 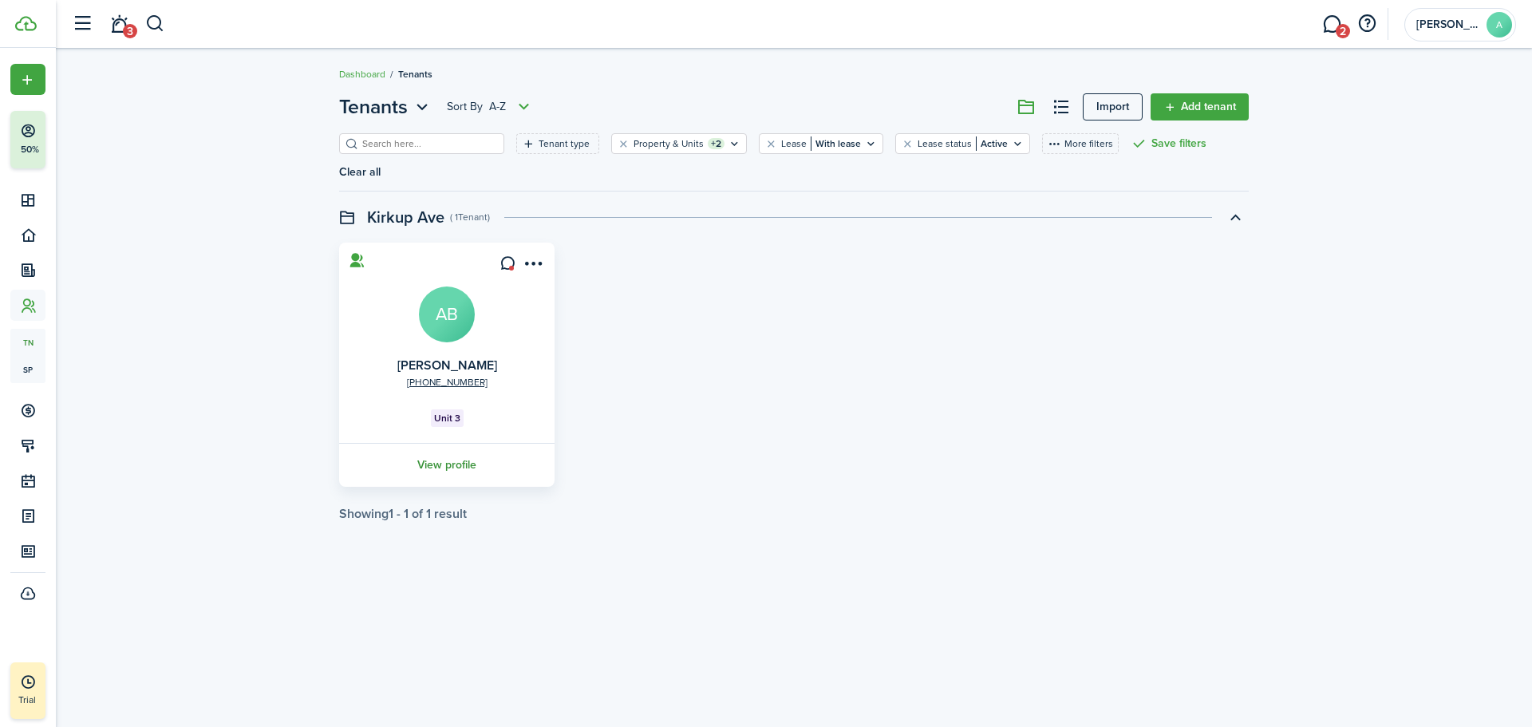 What do you see at coordinates (119, 24) in the screenshot?
I see `a: Notifications` at bounding box center [119, 24].